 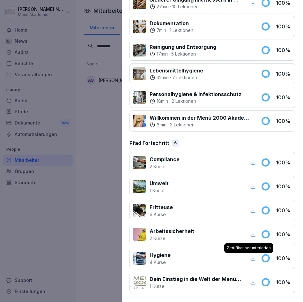 What do you see at coordinates (162, 101) in the screenshot?
I see `p: 18 min` at bounding box center [162, 101].